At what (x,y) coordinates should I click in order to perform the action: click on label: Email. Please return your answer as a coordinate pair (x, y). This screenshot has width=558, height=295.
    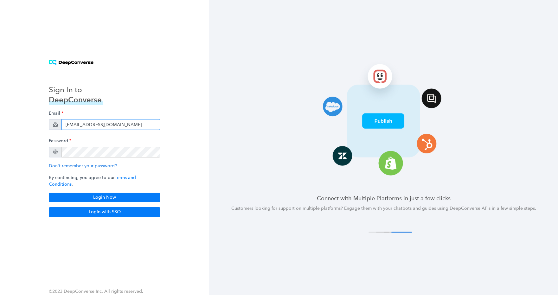
    Looking at the image, I should click on (56, 113).